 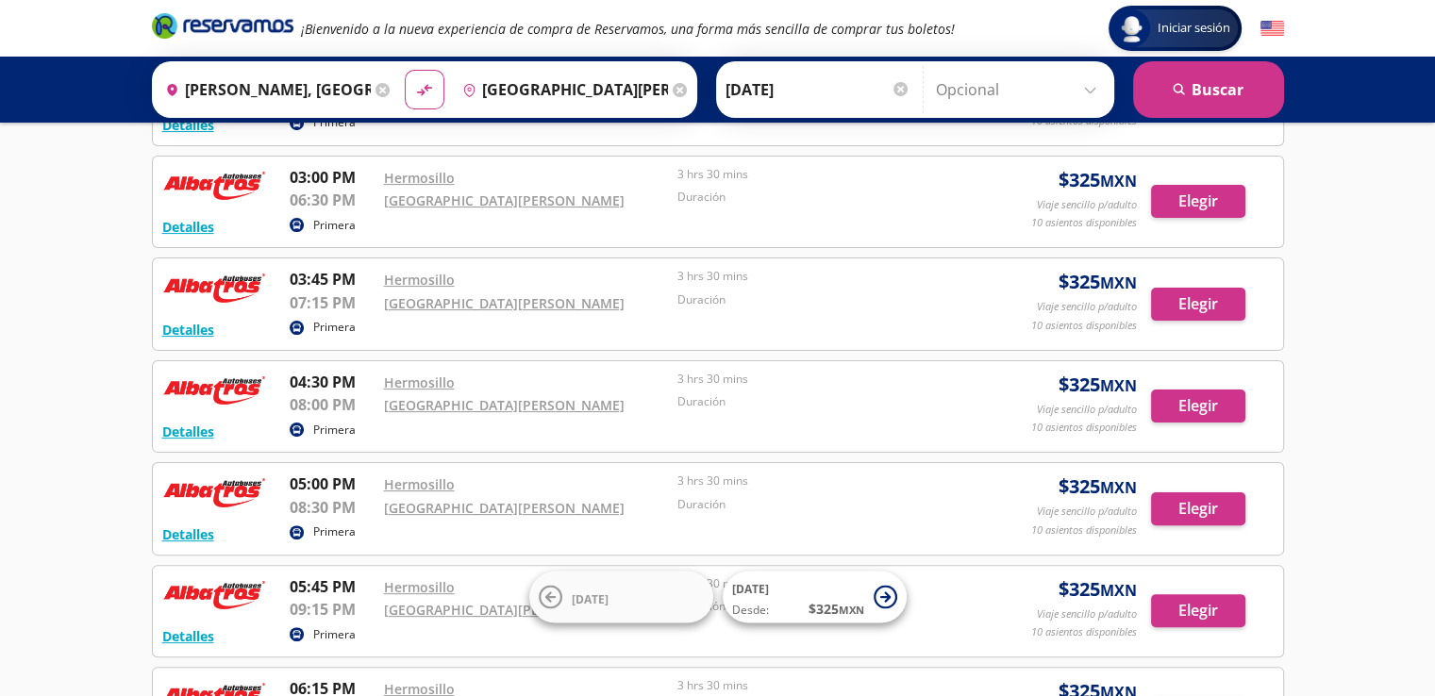 I want to click on p: 08:30 PM, so click(x=332, y=508).